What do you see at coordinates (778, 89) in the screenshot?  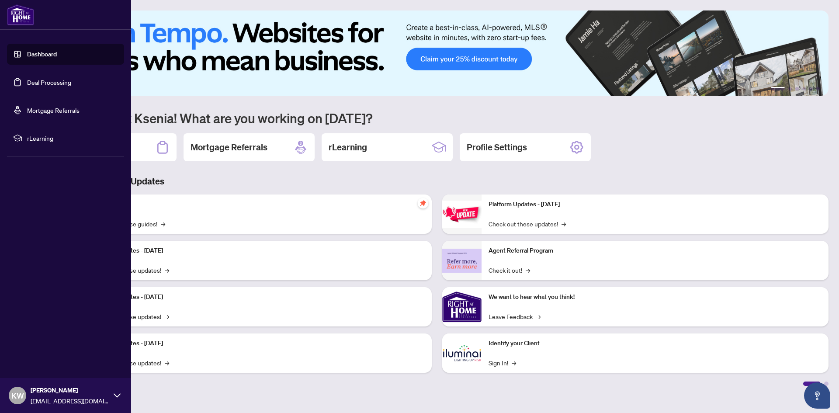 I see `button: 1` at bounding box center [778, 89].